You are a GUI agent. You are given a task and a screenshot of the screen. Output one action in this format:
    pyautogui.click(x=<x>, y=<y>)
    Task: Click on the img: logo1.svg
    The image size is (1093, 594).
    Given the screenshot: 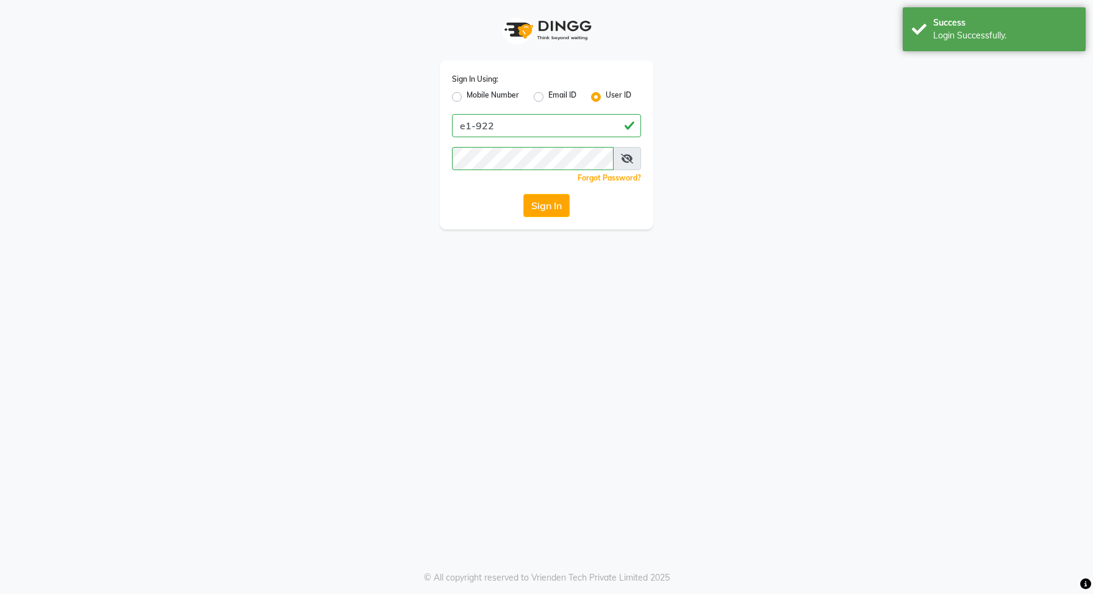 What is the action you would take?
    pyautogui.click(x=546, y=30)
    